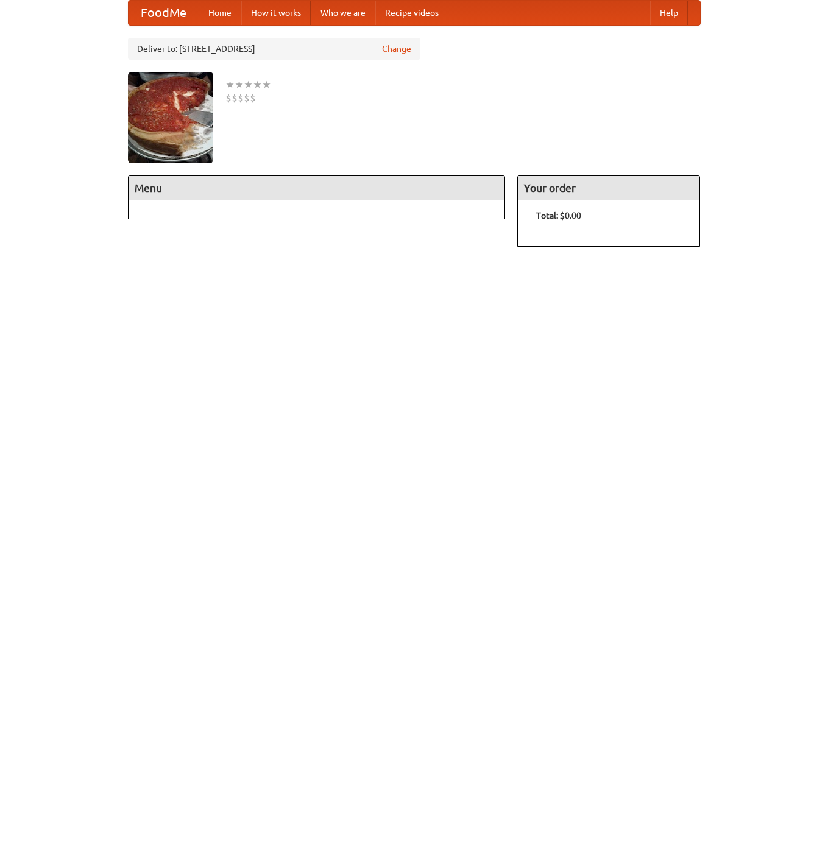  I want to click on a: FoodMe, so click(163, 13).